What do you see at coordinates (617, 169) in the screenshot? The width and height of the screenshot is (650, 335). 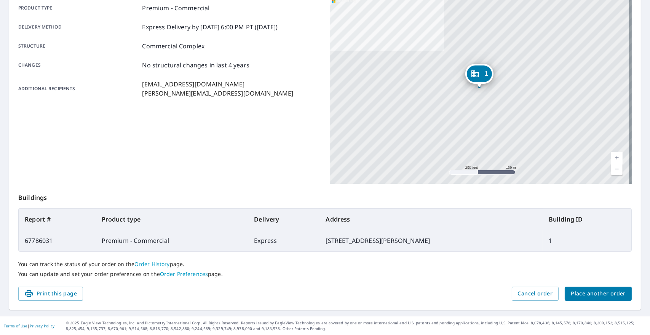 I see `a: Current Level 17, Zoom Out` at bounding box center [617, 169].